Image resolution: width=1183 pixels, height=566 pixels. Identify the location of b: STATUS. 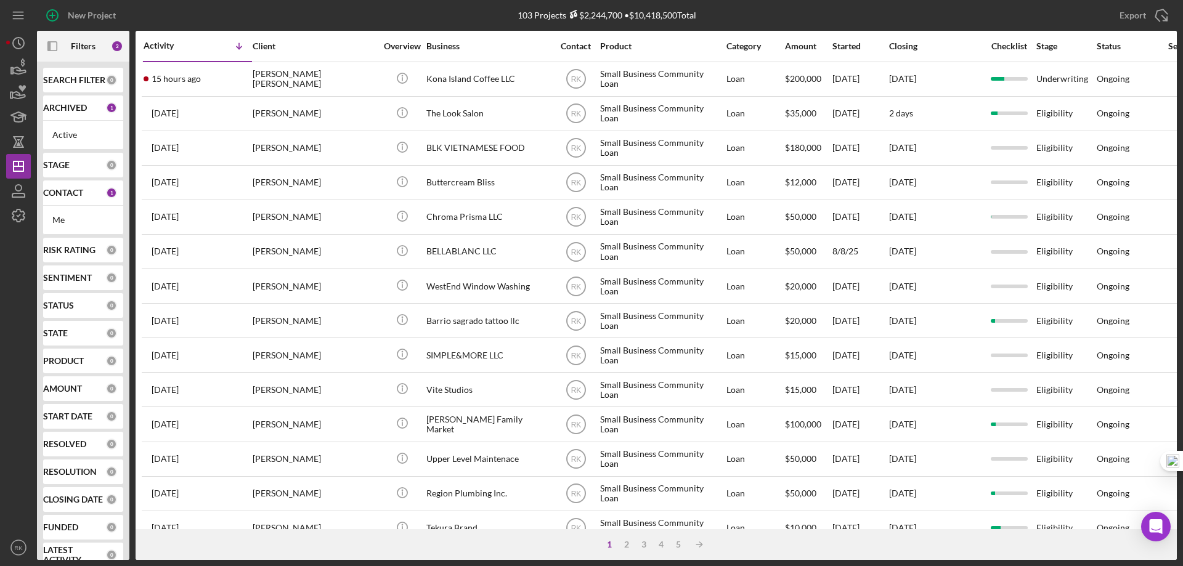
(59, 306).